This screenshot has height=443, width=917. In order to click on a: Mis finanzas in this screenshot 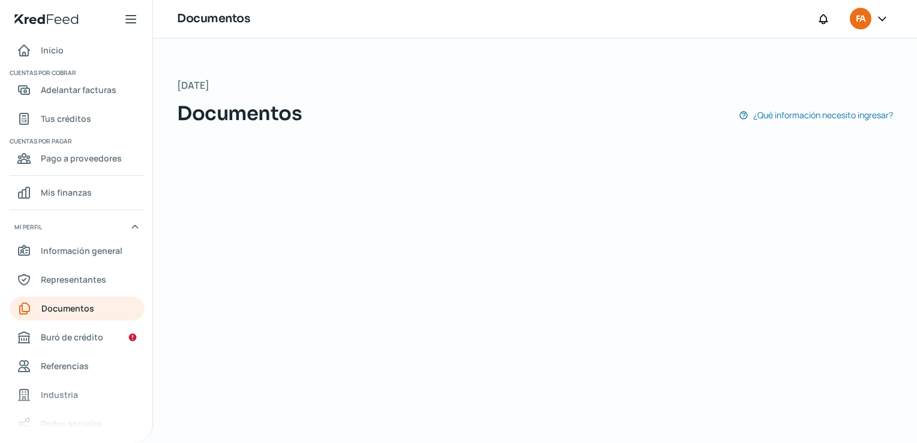, I will do `click(77, 193)`.